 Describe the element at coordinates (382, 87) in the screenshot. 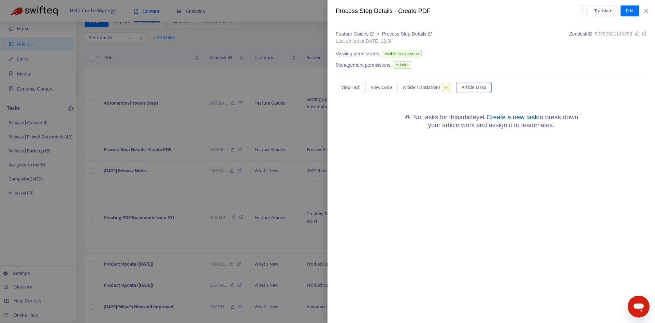

I see `span: View Code` at that location.